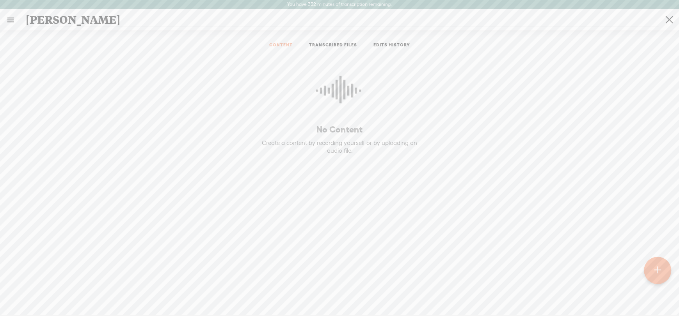  Describe the element at coordinates (333, 46) in the screenshot. I see `a: TRANSCRIBED FILES` at that location.